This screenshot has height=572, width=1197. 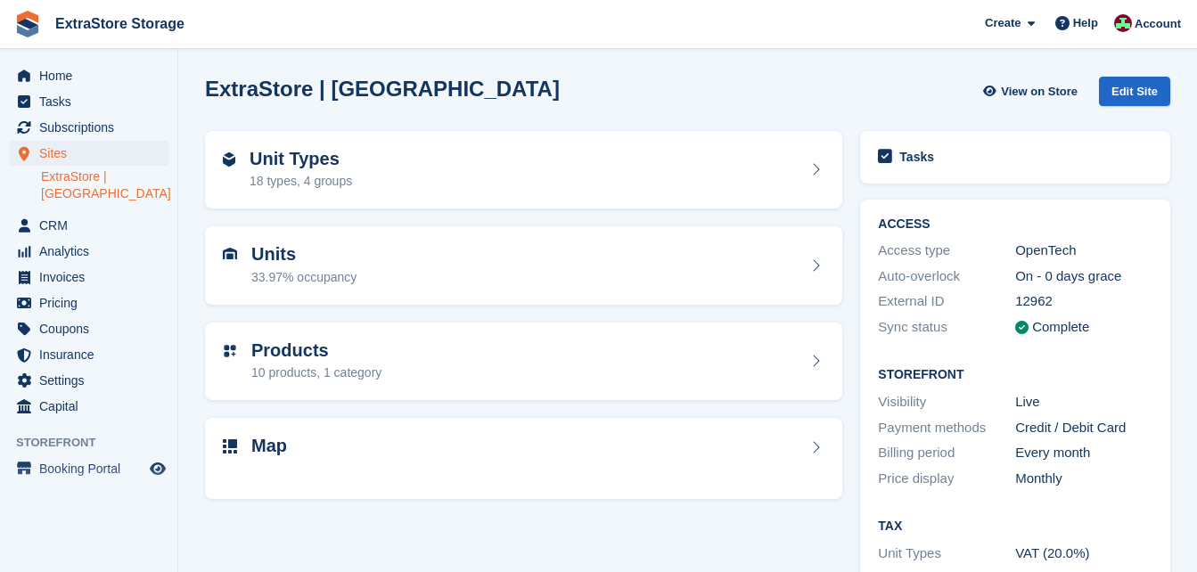 I want to click on div: Edit Site, so click(x=1135, y=91).